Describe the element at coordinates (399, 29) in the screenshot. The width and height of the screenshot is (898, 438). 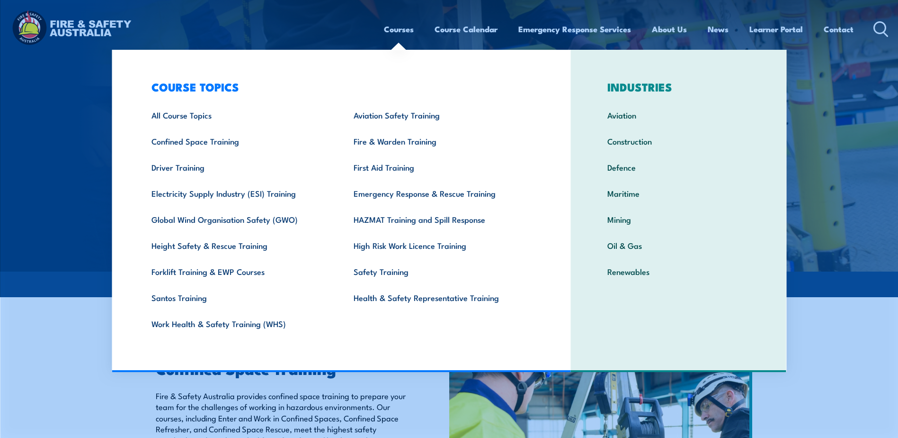
I see `a: Courses` at that location.